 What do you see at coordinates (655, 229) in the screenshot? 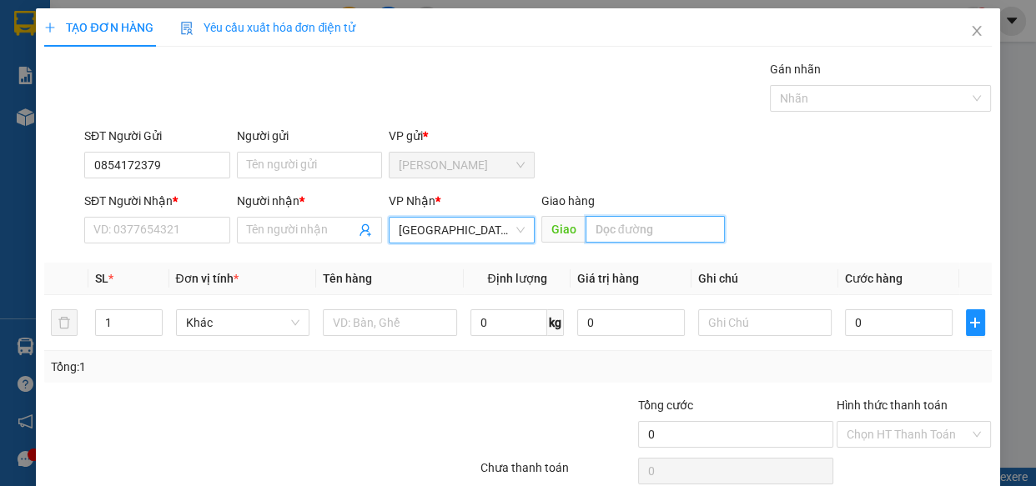
I see `input: Dọc đường` at bounding box center [655, 229].